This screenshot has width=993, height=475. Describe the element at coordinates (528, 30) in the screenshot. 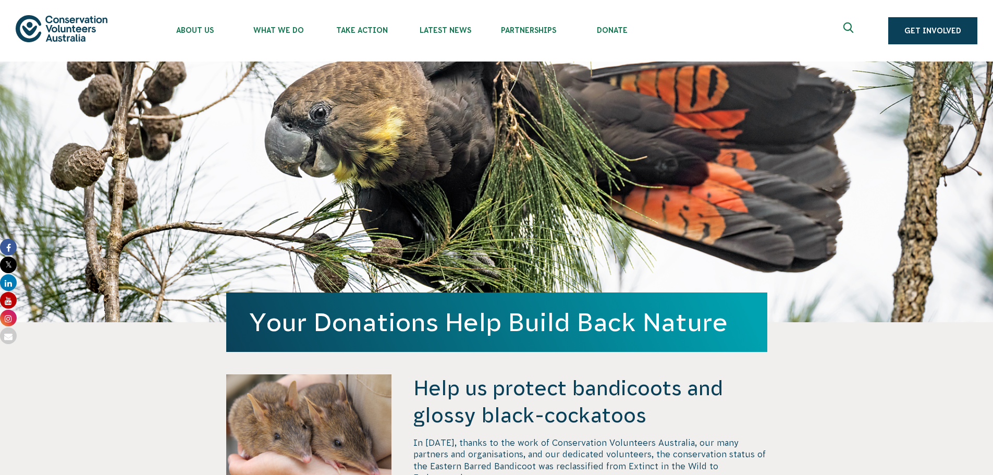

I see `span: Partnerships` at that location.